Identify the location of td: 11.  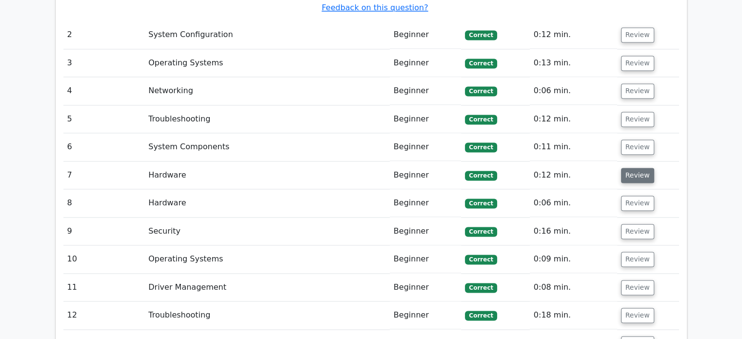
(104, 287).